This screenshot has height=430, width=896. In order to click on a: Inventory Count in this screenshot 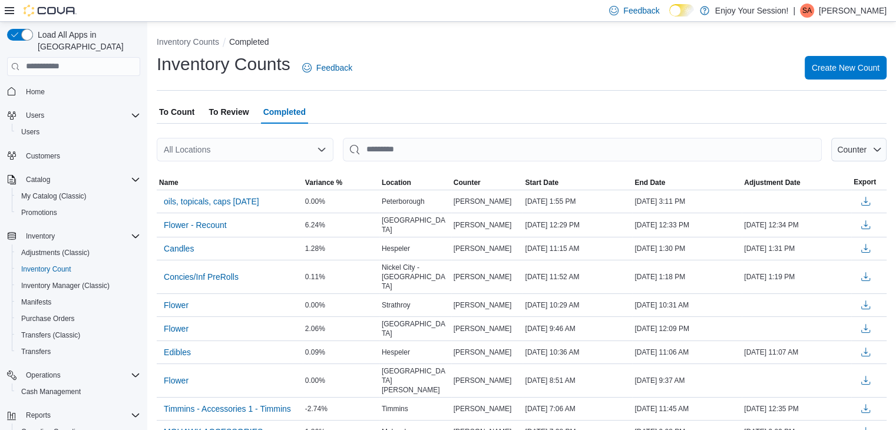, I will do `click(46, 269)`.